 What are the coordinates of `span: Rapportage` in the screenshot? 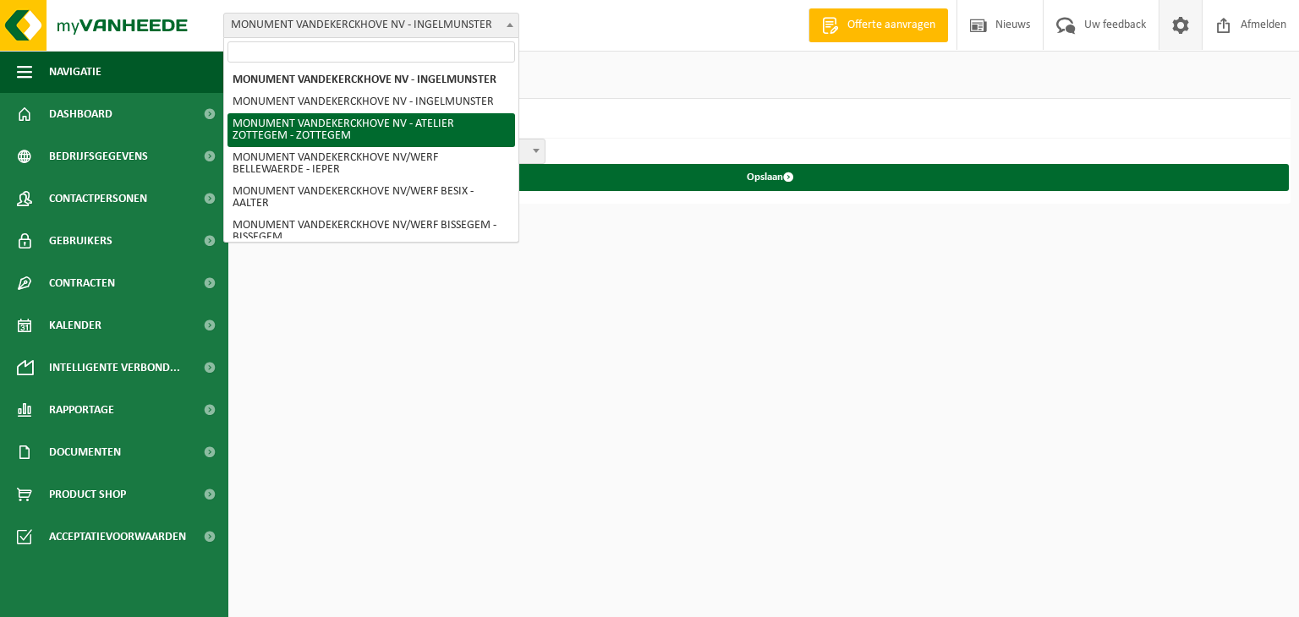 It's located at (81, 410).